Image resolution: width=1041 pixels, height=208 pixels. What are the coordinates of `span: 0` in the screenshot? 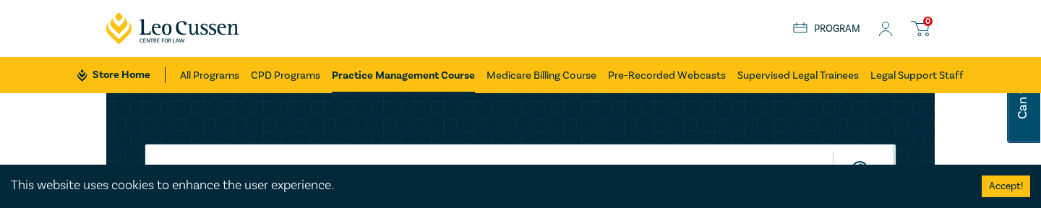 It's located at (928, 21).